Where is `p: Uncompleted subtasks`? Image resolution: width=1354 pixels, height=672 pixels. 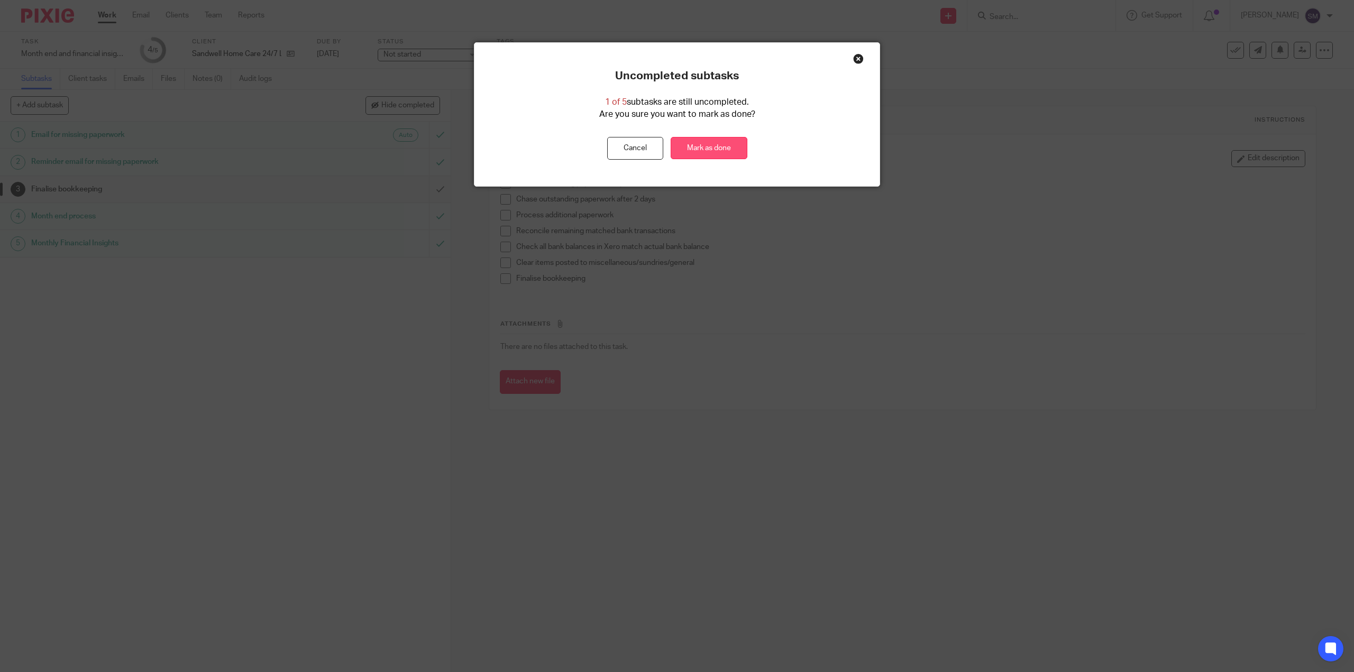
p: Uncompleted subtasks is located at coordinates (677, 76).